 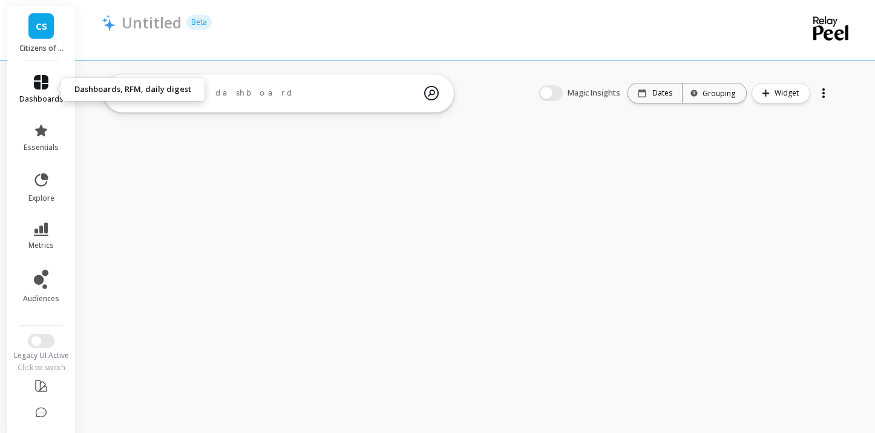 I want to click on p: Beta, so click(x=199, y=22).